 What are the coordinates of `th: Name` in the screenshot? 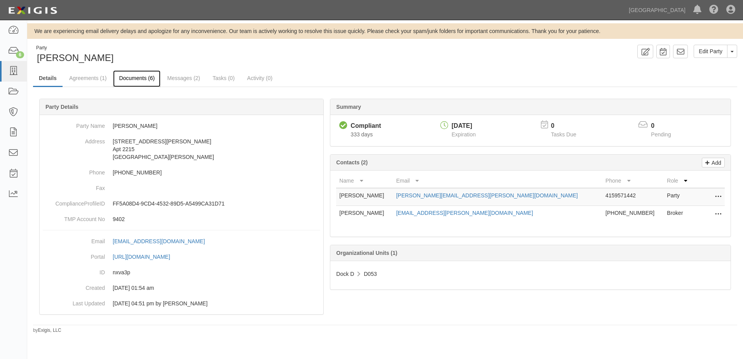 It's located at (364, 181).